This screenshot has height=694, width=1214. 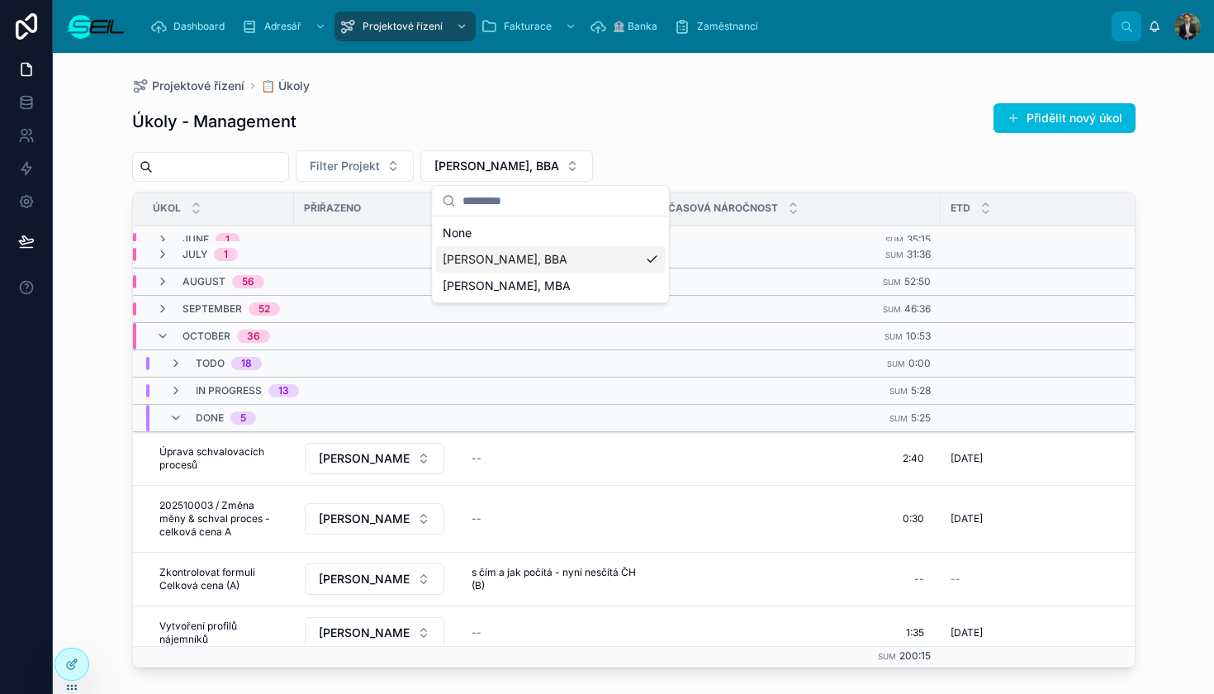 What do you see at coordinates (218, 458) in the screenshot?
I see `a: Úprava schvalovacích procesů` at bounding box center [218, 458].